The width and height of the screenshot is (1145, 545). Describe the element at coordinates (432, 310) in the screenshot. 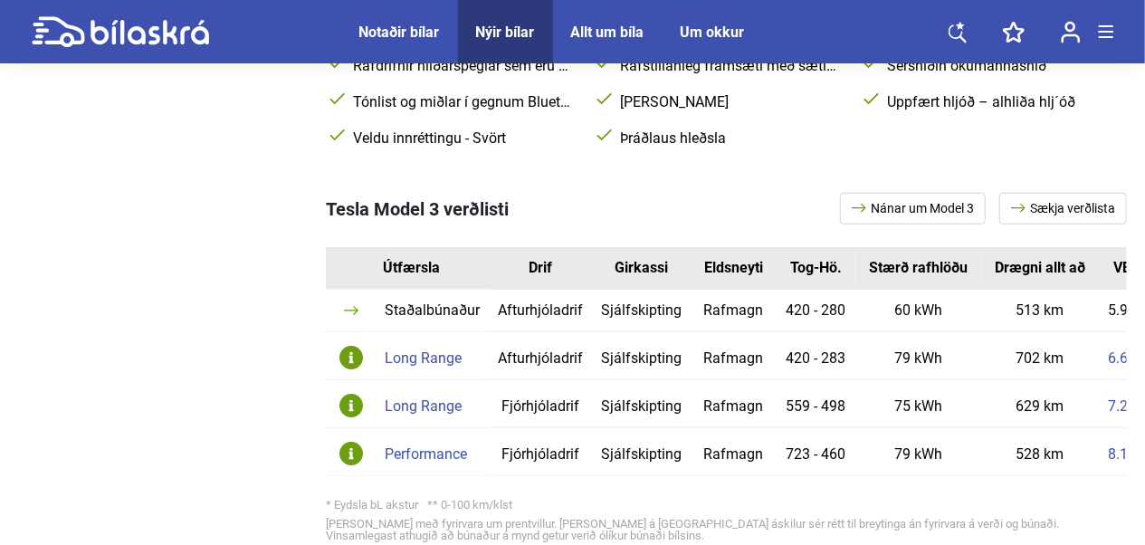

I see `div: Staðalbúnaður` at that location.